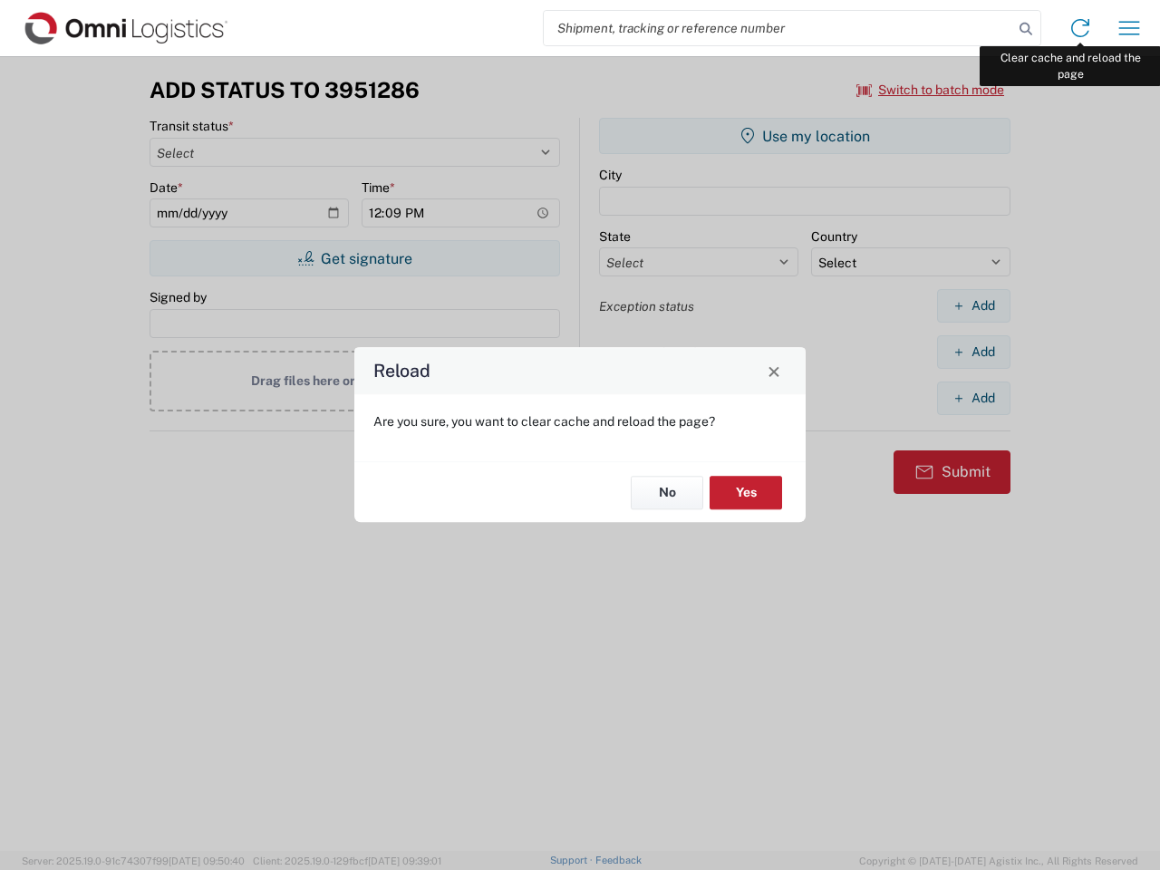 The width and height of the screenshot is (1160, 870). Describe the element at coordinates (667, 492) in the screenshot. I see `button: No` at that location.